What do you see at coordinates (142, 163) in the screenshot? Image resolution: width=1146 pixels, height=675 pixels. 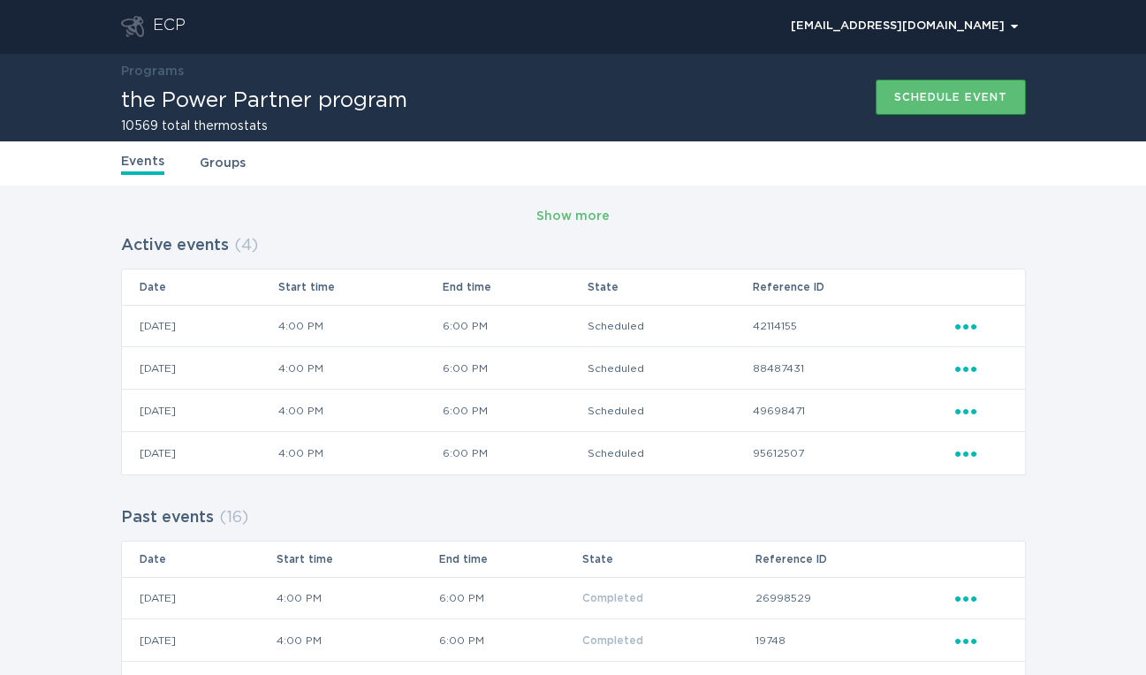 I see `a: Events` at bounding box center [142, 163].